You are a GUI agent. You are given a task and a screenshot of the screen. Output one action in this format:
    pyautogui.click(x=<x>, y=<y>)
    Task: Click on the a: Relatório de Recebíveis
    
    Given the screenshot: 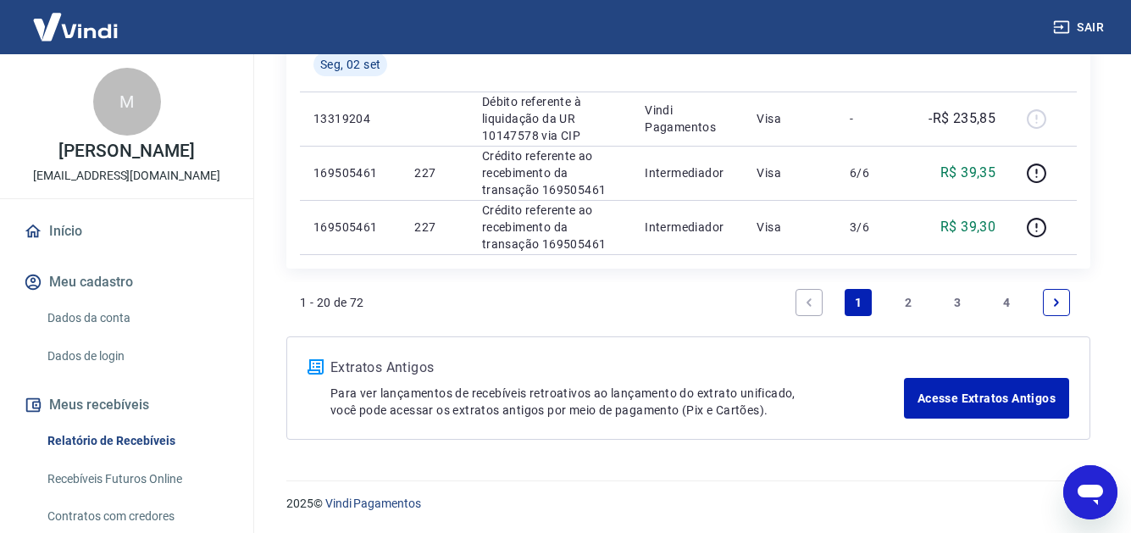 What is the action you would take?
    pyautogui.click(x=136, y=441)
    